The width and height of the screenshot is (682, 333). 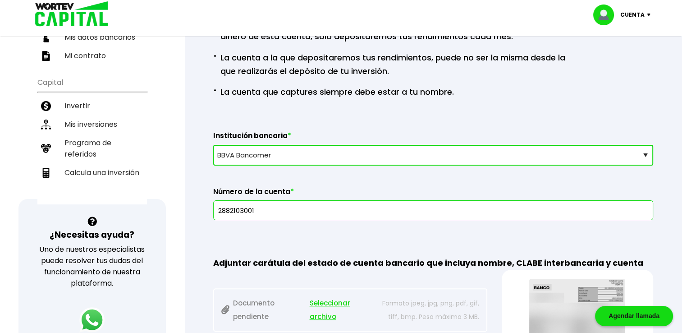 I want to click on li: Mi contrato, so click(x=92, y=55).